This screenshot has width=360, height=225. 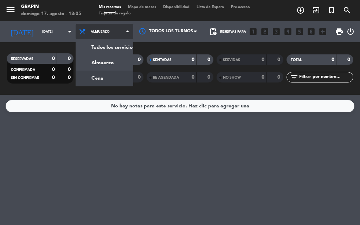 What do you see at coordinates (265, 32) in the screenshot?
I see `i: looks_two` at bounding box center [265, 32].